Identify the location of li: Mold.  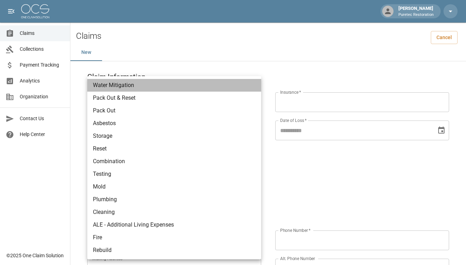
(174, 187).